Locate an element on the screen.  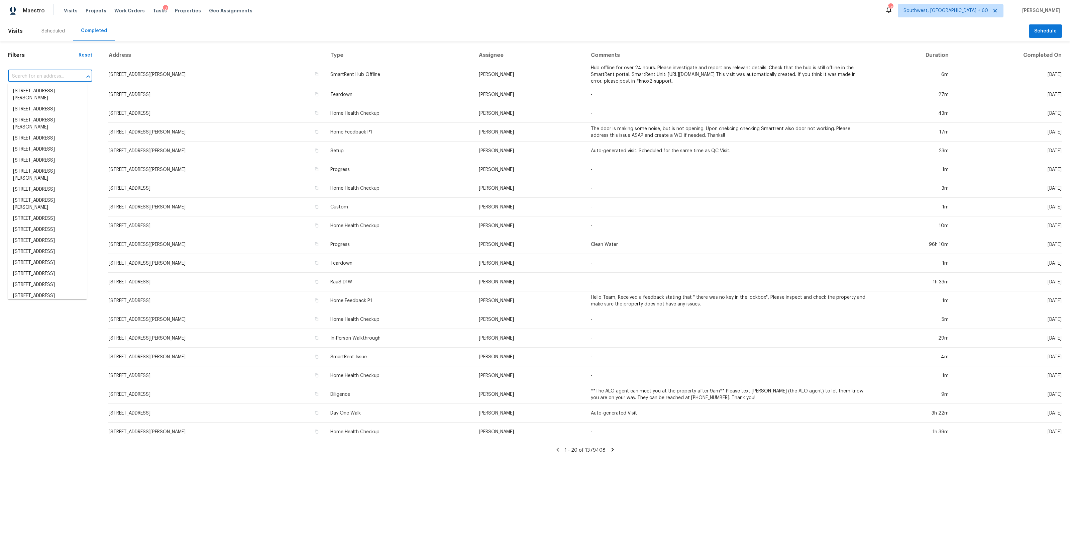
th: Completed On is located at coordinates (1008, 55).